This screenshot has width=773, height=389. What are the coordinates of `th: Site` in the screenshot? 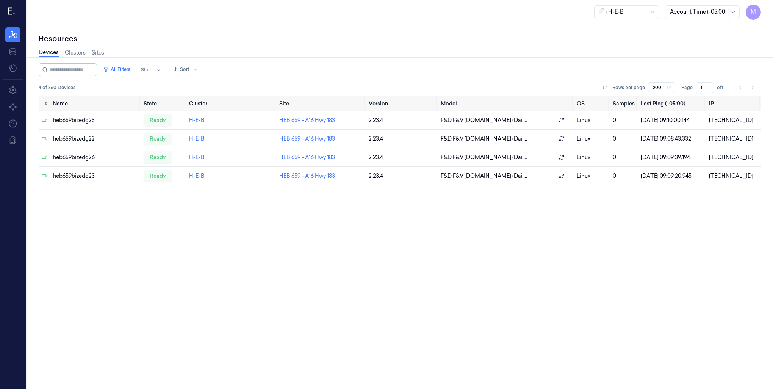 It's located at (321, 104).